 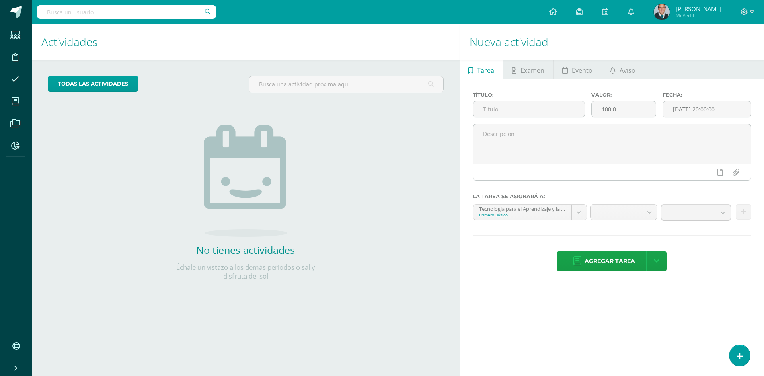 I want to click on a: Examen, so click(x=528, y=70).